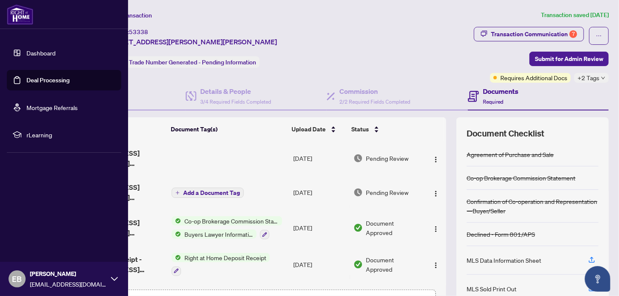 The image size is (619, 296). What do you see at coordinates (129, 15) in the screenshot?
I see `span: View Transaction` at bounding box center [129, 15].